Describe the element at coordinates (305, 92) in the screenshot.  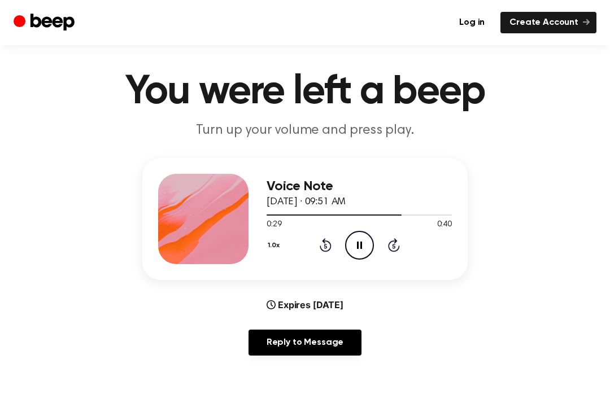
I see `h1: You were left a beep` at that location.